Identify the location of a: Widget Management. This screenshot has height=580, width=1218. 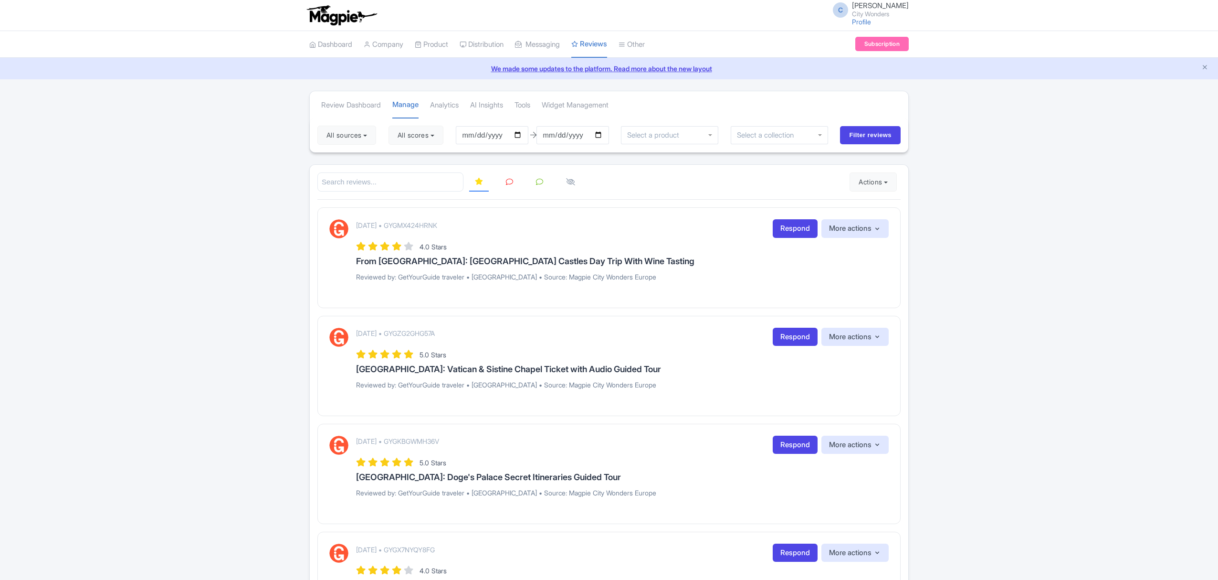
(575, 105).